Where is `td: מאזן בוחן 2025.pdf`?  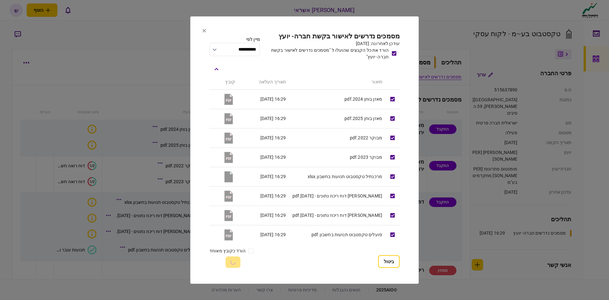 td: מאזן בוחן 2025.pdf is located at coordinates (337, 118).